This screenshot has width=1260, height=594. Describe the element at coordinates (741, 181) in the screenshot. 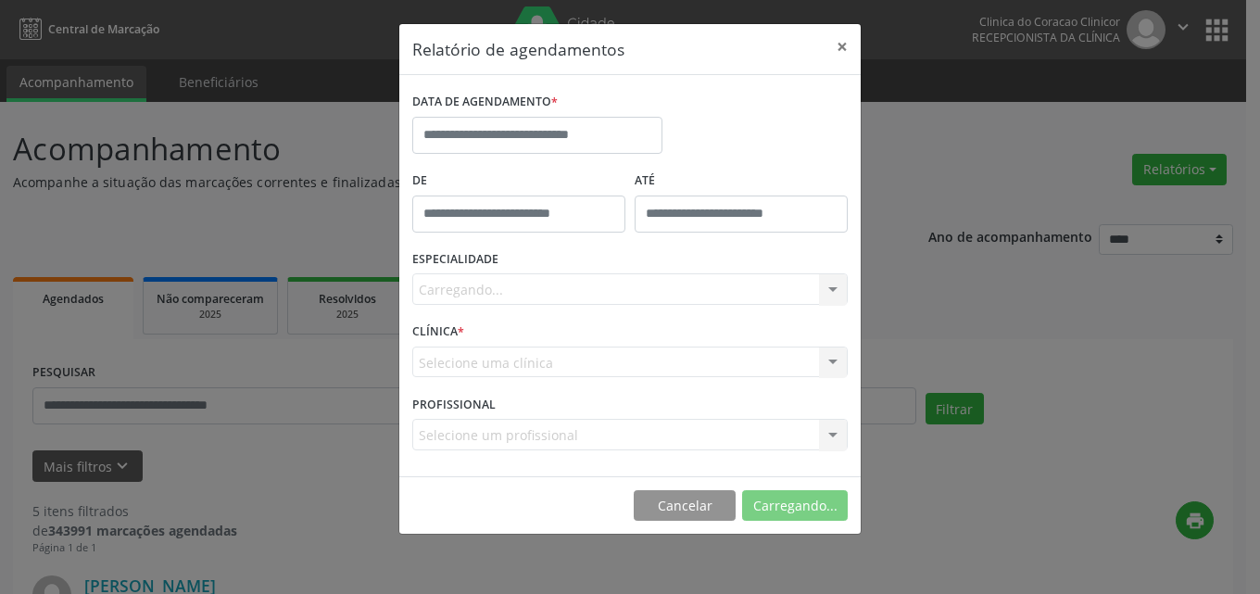

I see `label: ATÉ` at that location.